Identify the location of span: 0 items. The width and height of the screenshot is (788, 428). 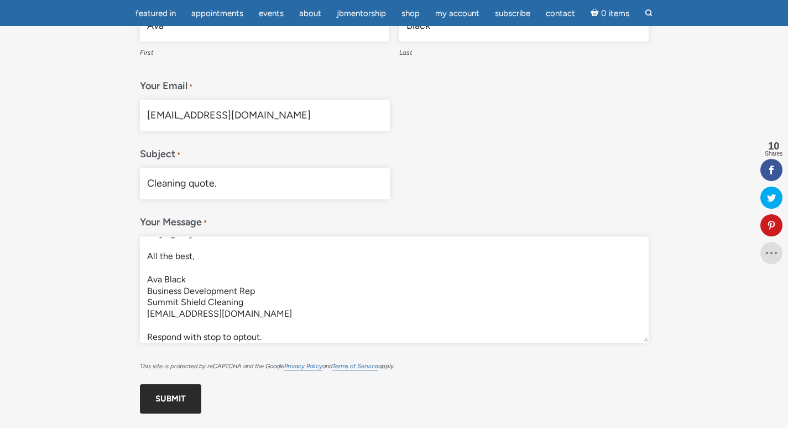
(615, 13).